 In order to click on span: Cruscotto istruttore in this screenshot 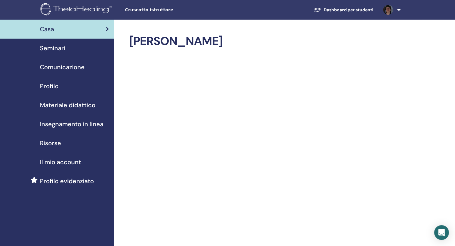, I will do `click(171, 10)`.